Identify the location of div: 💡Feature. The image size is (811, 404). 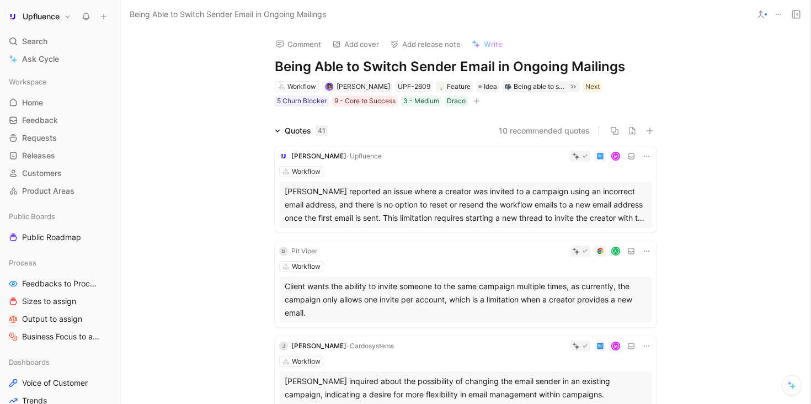
(454, 87).